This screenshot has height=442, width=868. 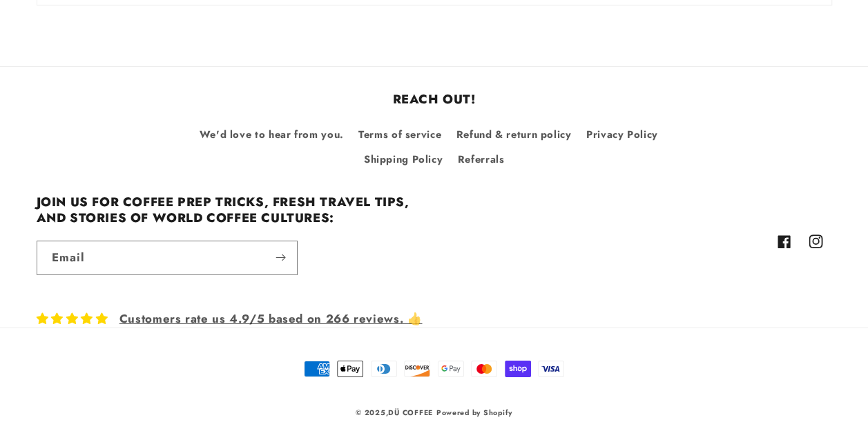 I want to click on a: Powered by Shopify, so click(x=474, y=413).